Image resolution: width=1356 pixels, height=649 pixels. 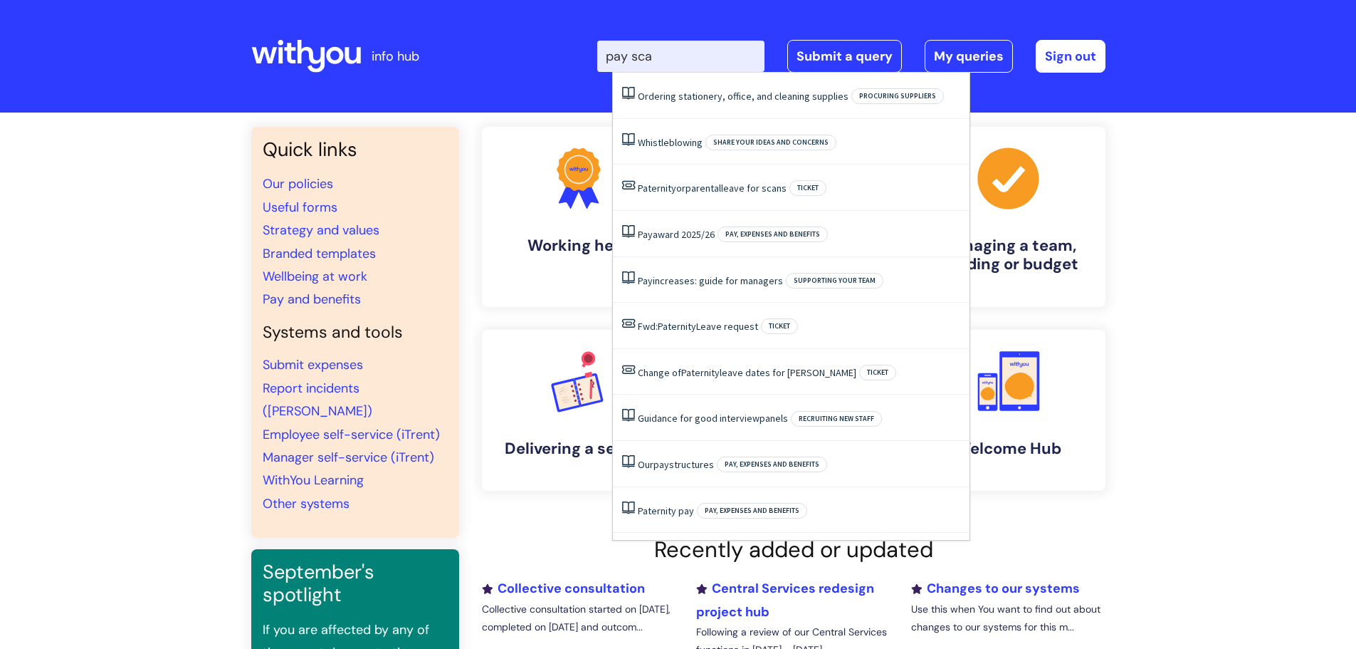 What do you see at coordinates (681, 56) in the screenshot?
I see `input: Search` at bounding box center [681, 56].